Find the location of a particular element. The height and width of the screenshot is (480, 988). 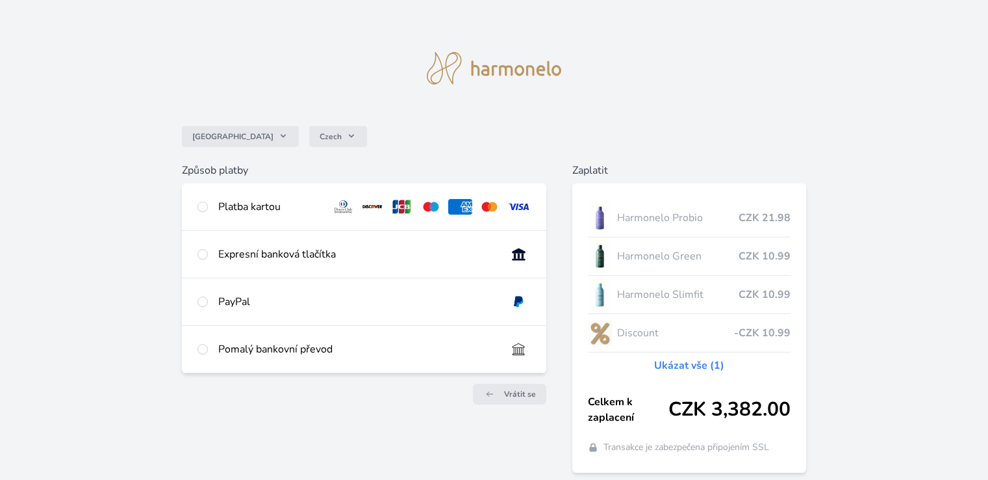

a: Vrátit se is located at coordinates (509, 394).